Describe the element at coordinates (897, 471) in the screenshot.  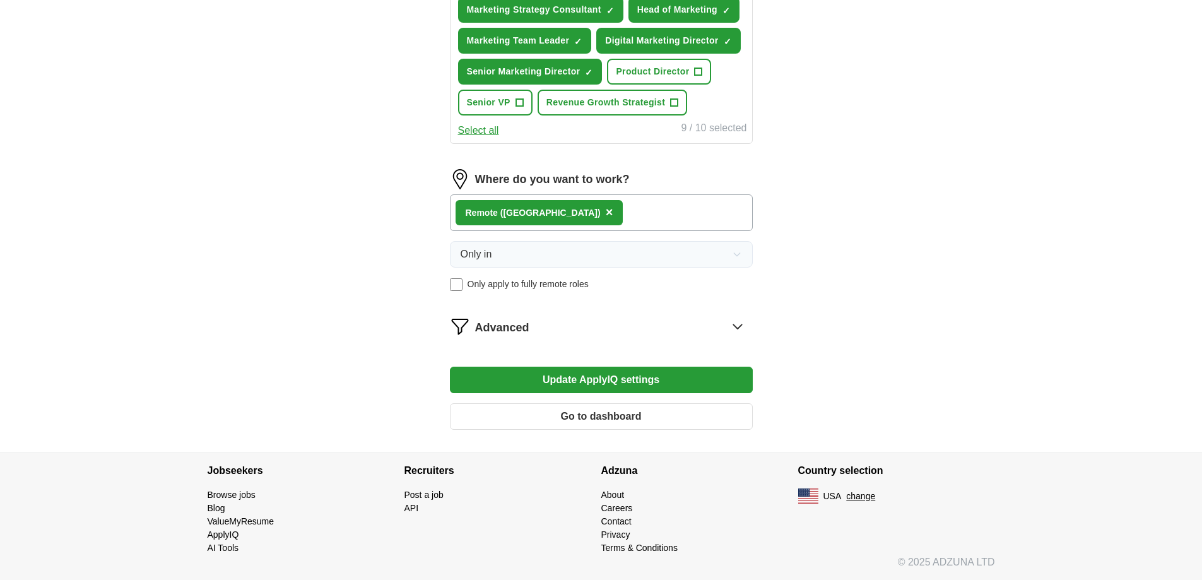
I see `h4: Country selection` at that location.